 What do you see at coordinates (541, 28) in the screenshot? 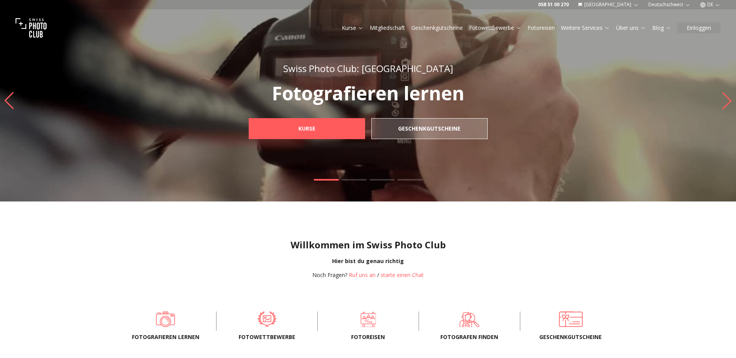
I see `button: Fotoreisen` at bounding box center [541, 28].